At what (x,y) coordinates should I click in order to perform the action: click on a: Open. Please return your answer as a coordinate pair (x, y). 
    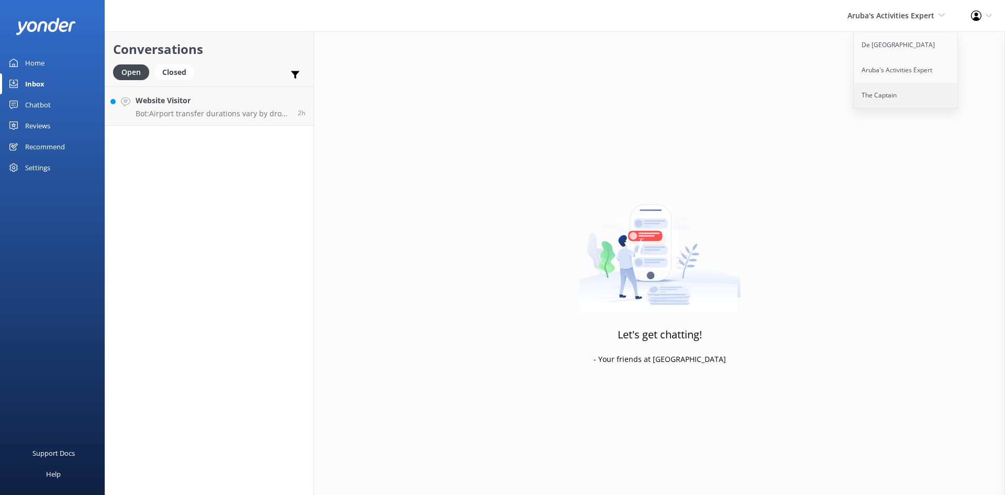
    Looking at the image, I should click on (134, 72).